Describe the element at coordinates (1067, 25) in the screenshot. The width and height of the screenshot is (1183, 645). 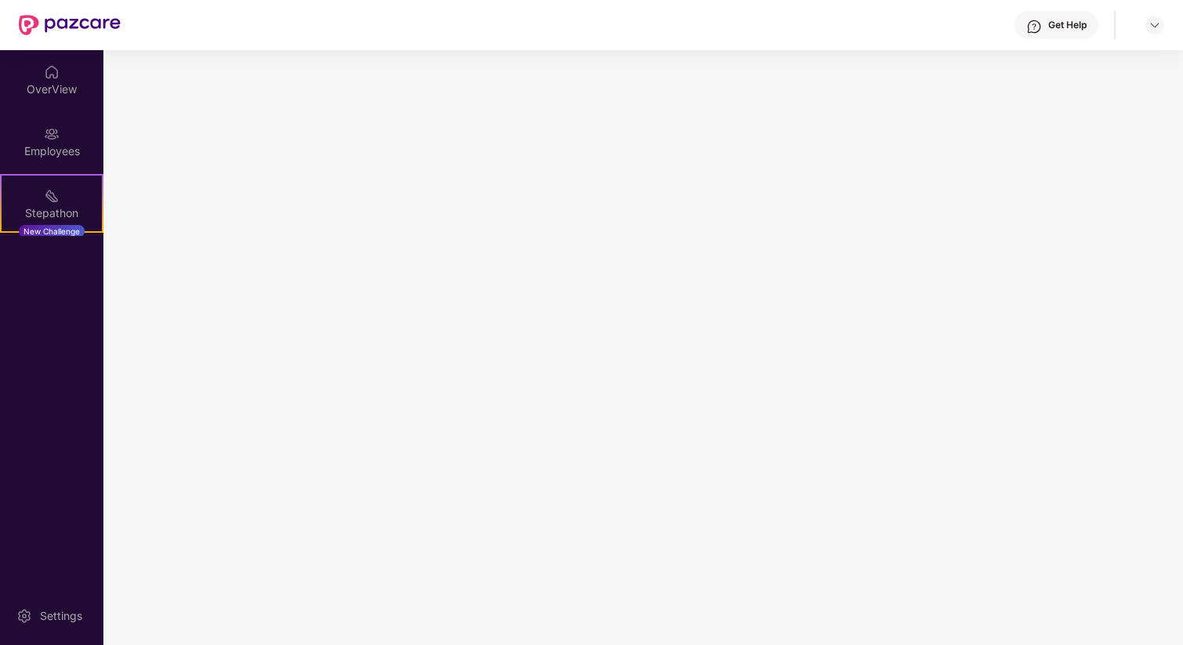
I see `div: Get Help` at that location.